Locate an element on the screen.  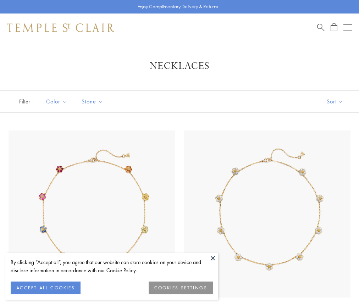
a: N31810-FIORI is located at coordinates (267, 214).